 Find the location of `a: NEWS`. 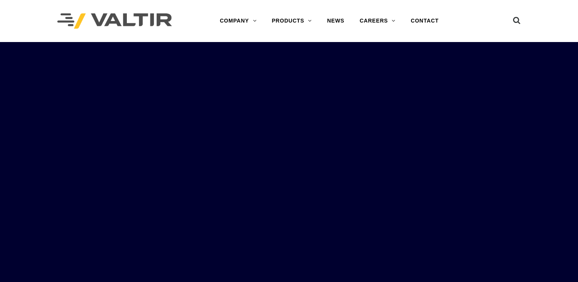

a: NEWS is located at coordinates (335, 21).